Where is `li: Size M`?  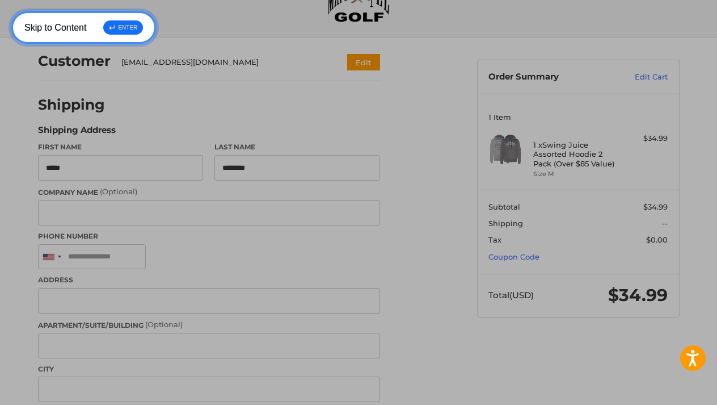
li: Size M is located at coordinates (576, 174).